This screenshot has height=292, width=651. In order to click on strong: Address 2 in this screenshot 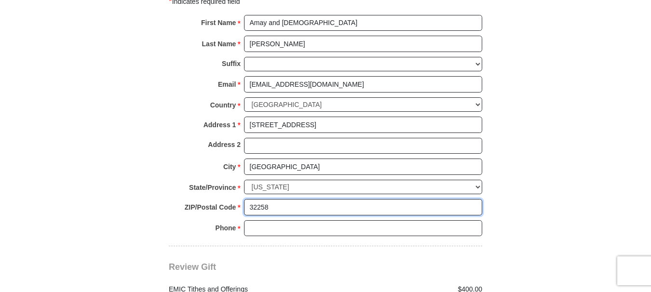, I will do `click(224, 145)`.